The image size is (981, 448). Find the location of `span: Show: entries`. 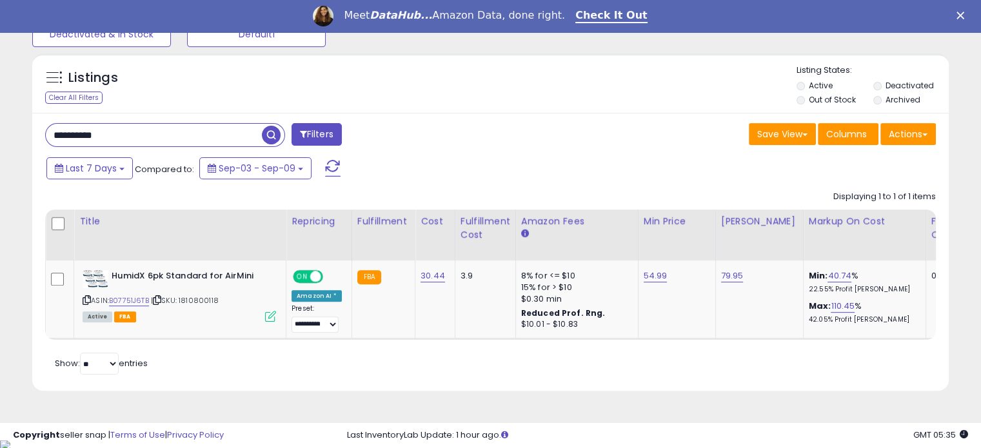

span: Show: entries is located at coordinates (101, 363).